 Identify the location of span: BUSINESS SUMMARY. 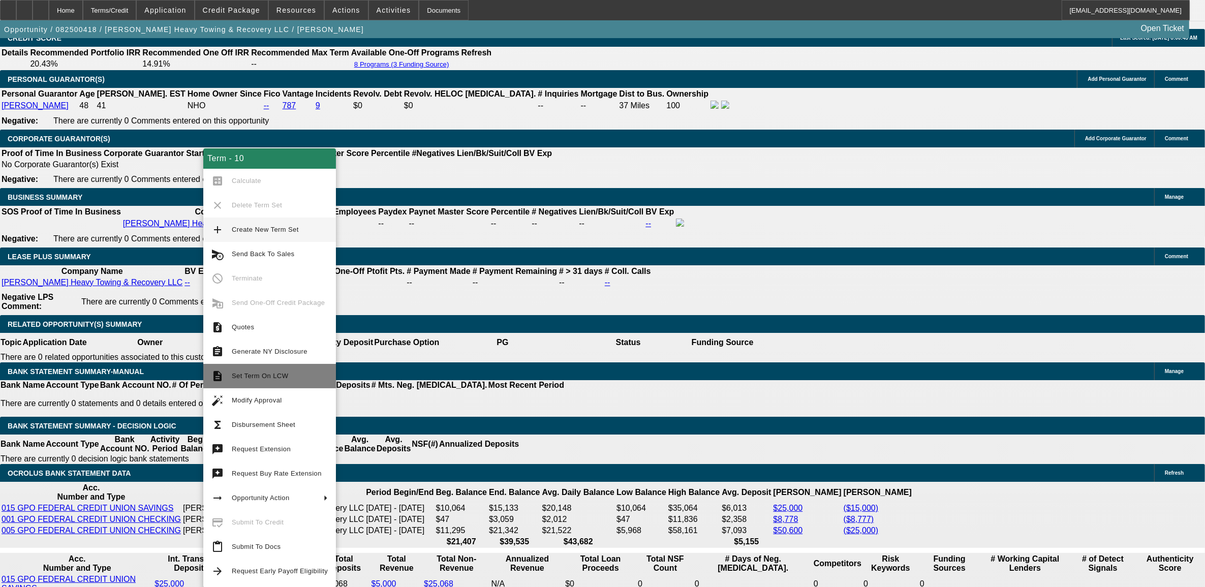
(45, 197).